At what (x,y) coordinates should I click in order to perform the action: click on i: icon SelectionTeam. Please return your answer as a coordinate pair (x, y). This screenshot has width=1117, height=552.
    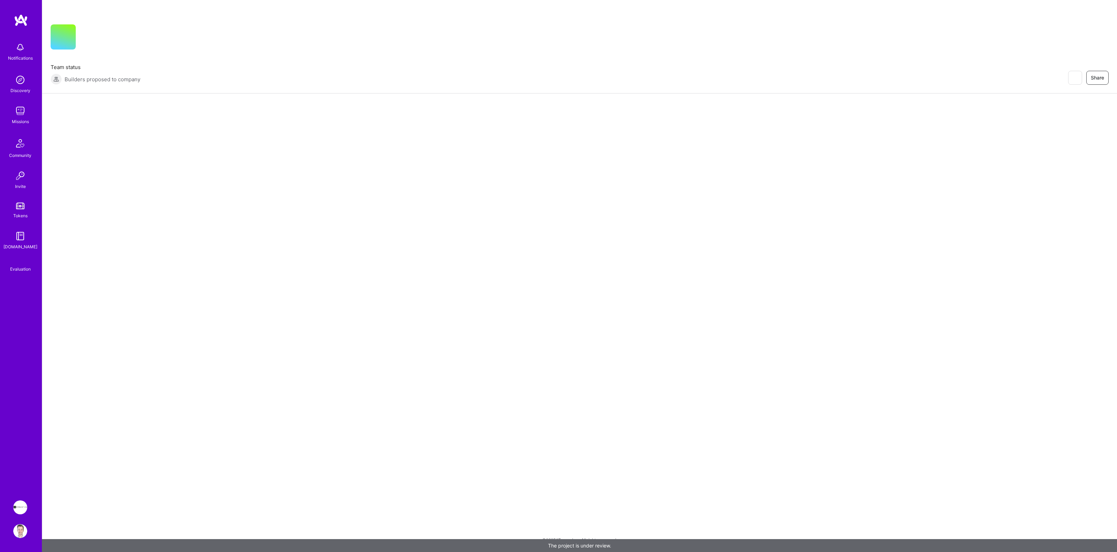
    Looking at the image, I should click on (20, 263).